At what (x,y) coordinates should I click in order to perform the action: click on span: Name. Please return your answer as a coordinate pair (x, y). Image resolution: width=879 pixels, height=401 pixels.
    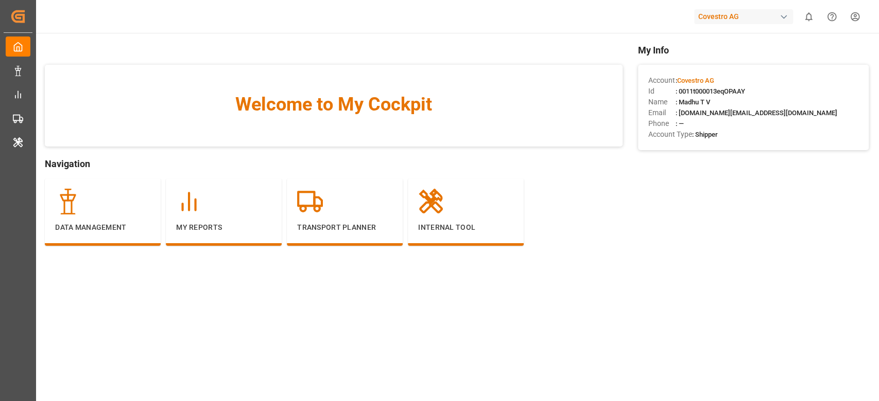
    Looking at the image, I should click on (661, 102).